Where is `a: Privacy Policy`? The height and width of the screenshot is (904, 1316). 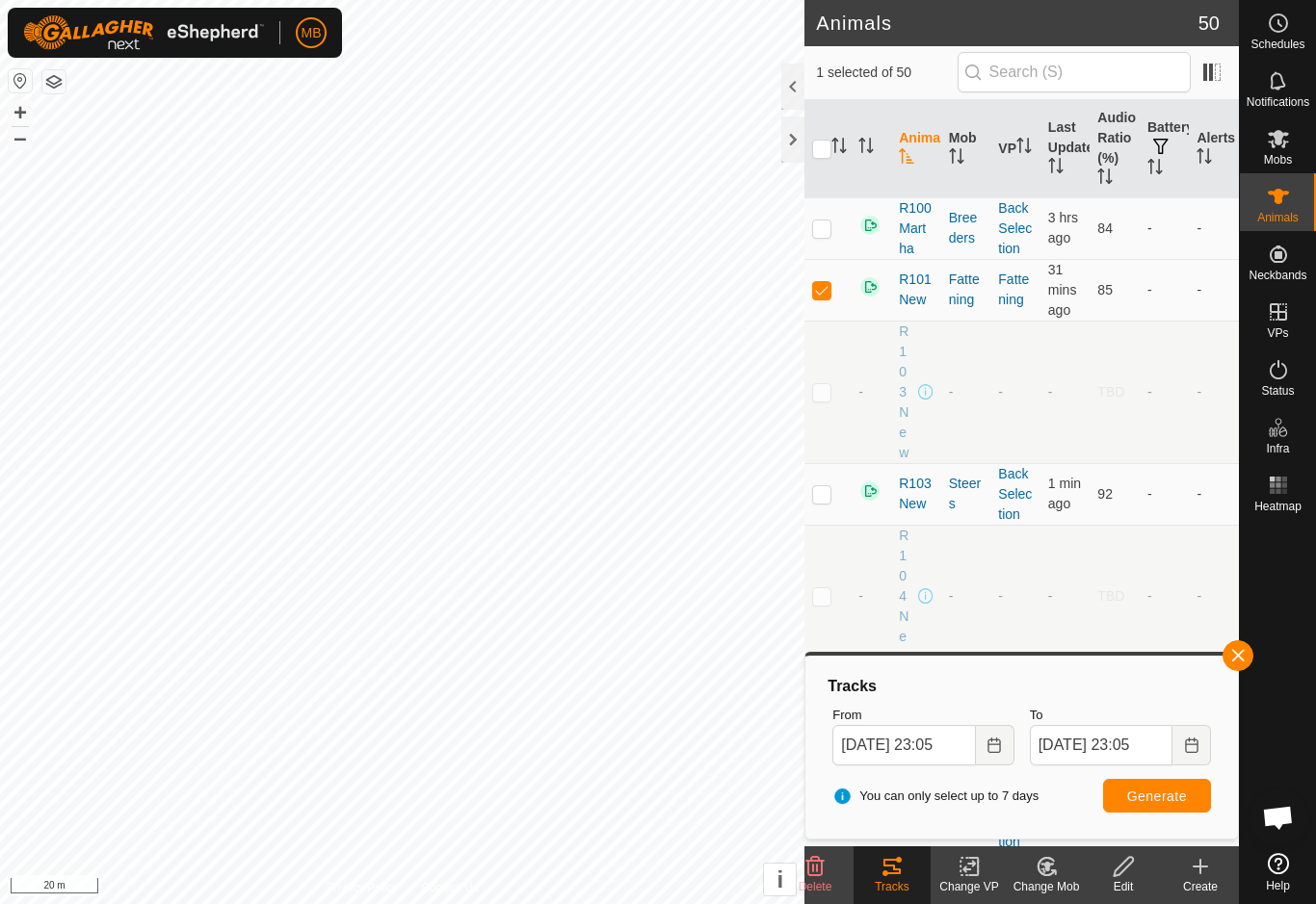
a: Privacy Policy is located at coordinates (362, 888).